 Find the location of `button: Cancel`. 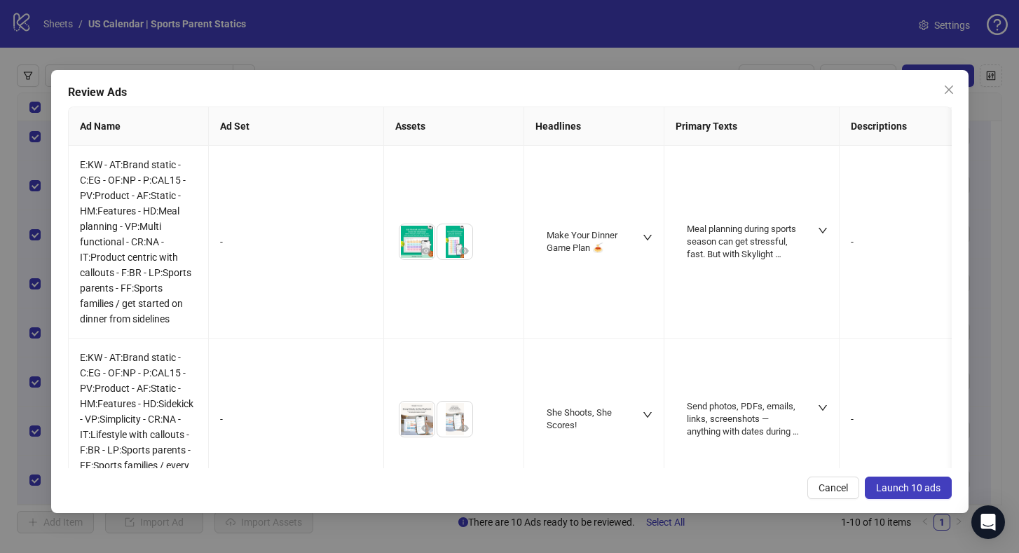

button: Cancel is located at coordinates (833, 488).